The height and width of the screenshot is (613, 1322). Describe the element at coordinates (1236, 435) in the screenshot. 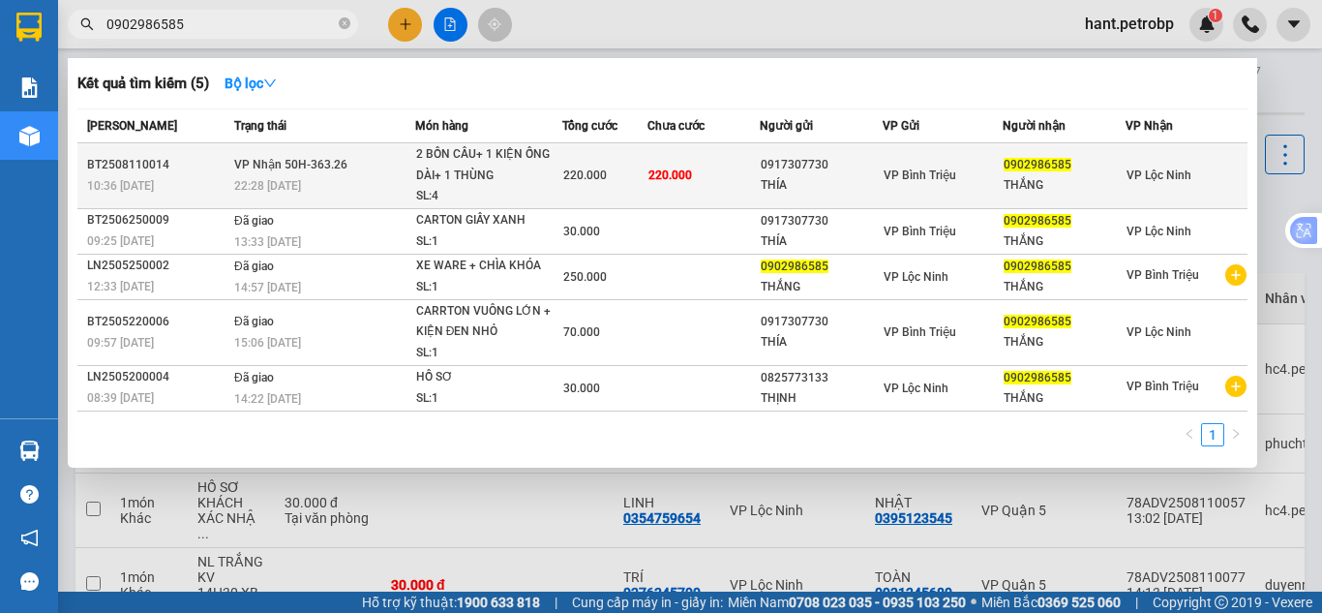

I see `button: right` at that location.